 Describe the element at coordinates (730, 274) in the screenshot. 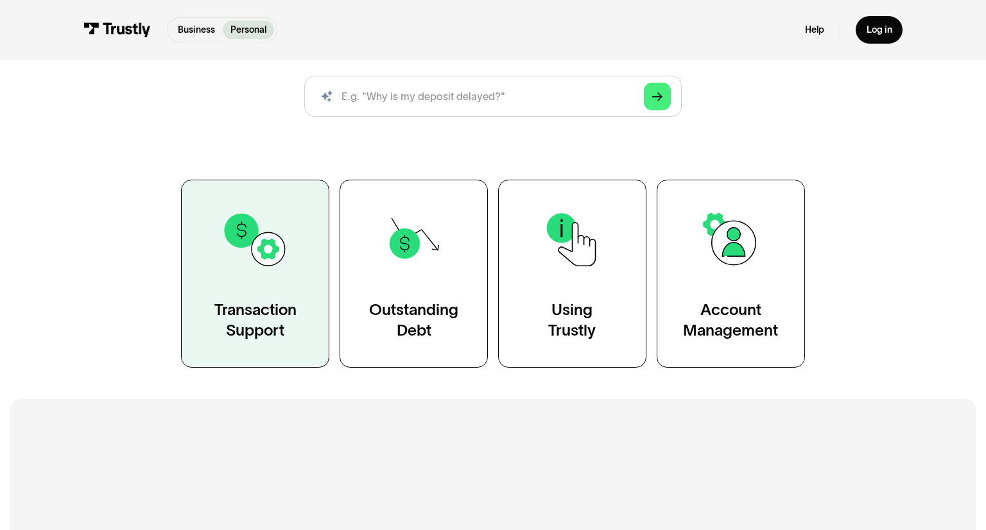

I see `a: AccountManagement` at that location.